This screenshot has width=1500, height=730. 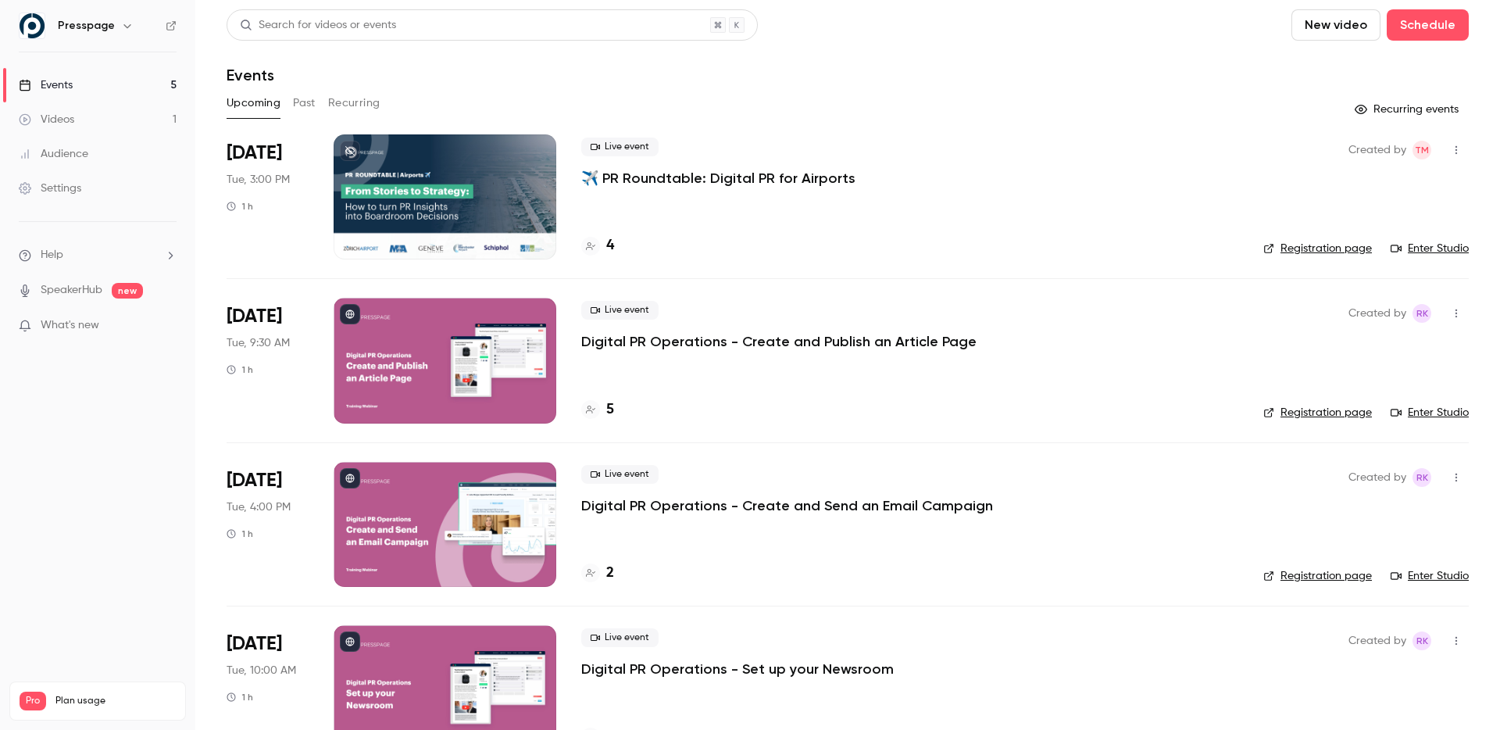 What do you see at coordinates (598, 573) in the screenshot?
I see `a: 2` at bounding box center [598, 573].